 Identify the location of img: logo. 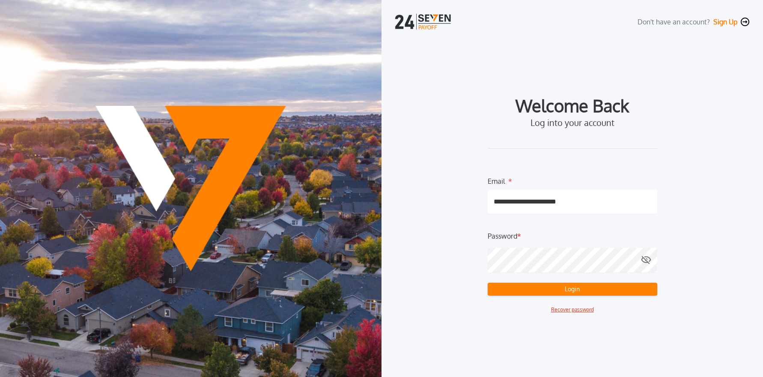
(424, 21).